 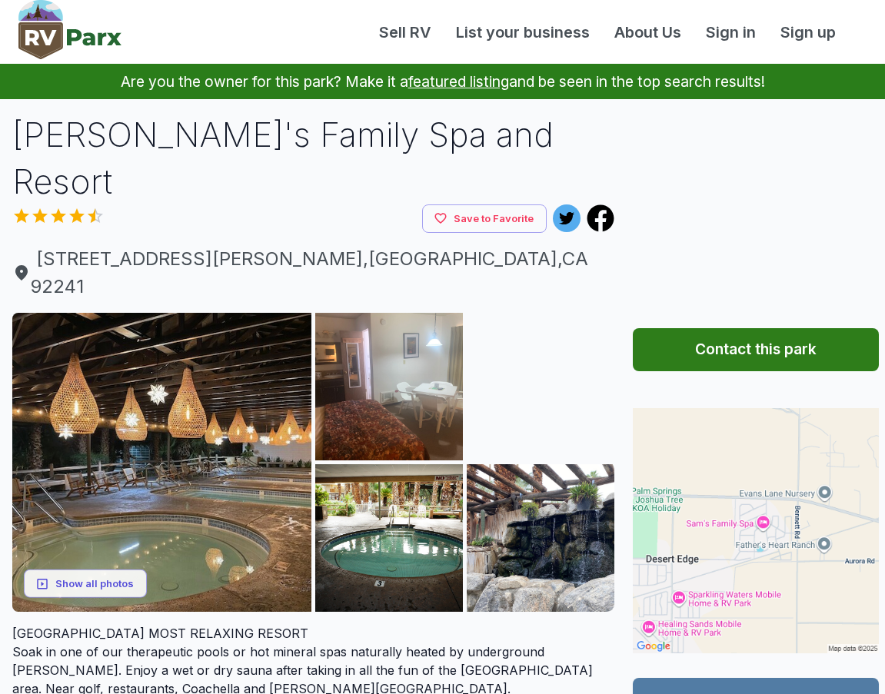 What do you see at coordinates (161, 462) in the screenshot?
I see `img: AAcXr8qVO1T0LRy93KeM6fpZpOCSgy8_HPH3Y_418H7xpduP4SWUOn2gAThJTL8NmlnjsKIYnOS1NQy3Zeyi4ZGMbL7aqjPj3...` at bounding box center [161, 462].